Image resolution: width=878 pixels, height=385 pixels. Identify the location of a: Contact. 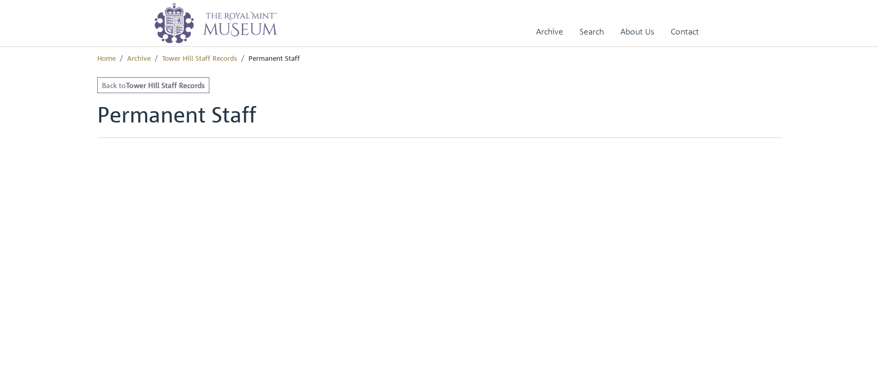
(684, 31).